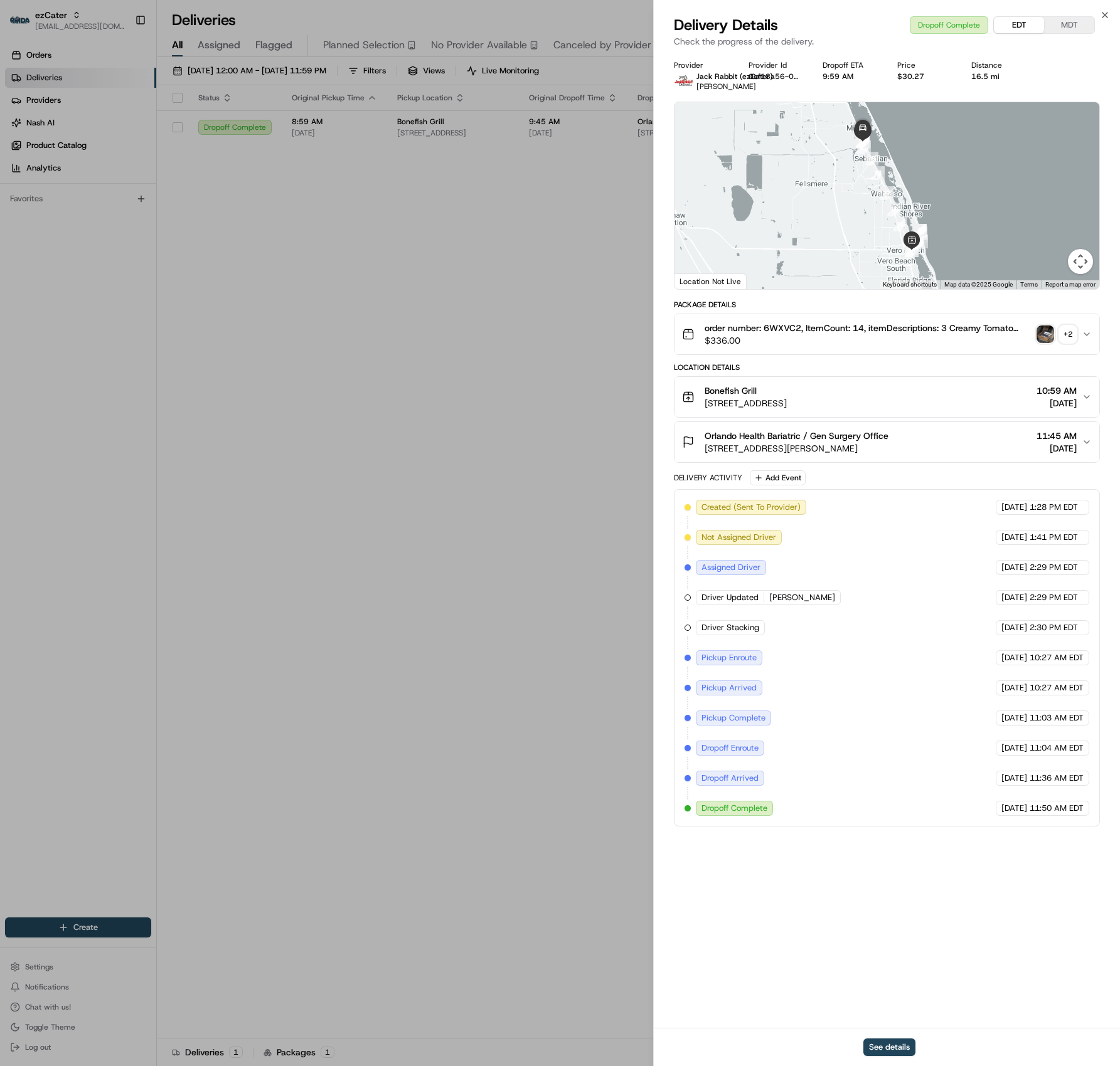  I want to click on button: Keyboard shortcuts, so click(909, 285).